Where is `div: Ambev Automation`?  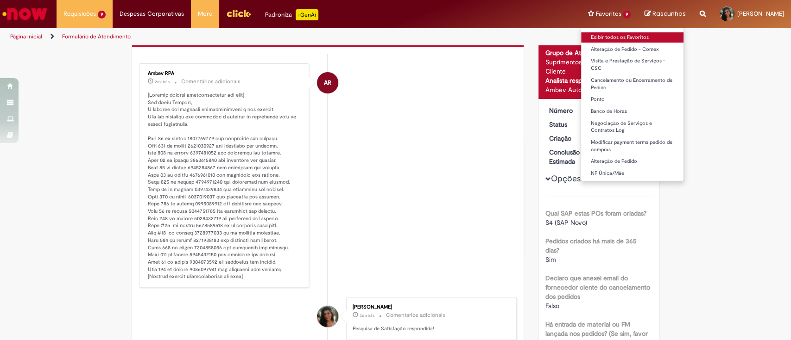 div: Ambev Automation is located at coordinates (598, 90).